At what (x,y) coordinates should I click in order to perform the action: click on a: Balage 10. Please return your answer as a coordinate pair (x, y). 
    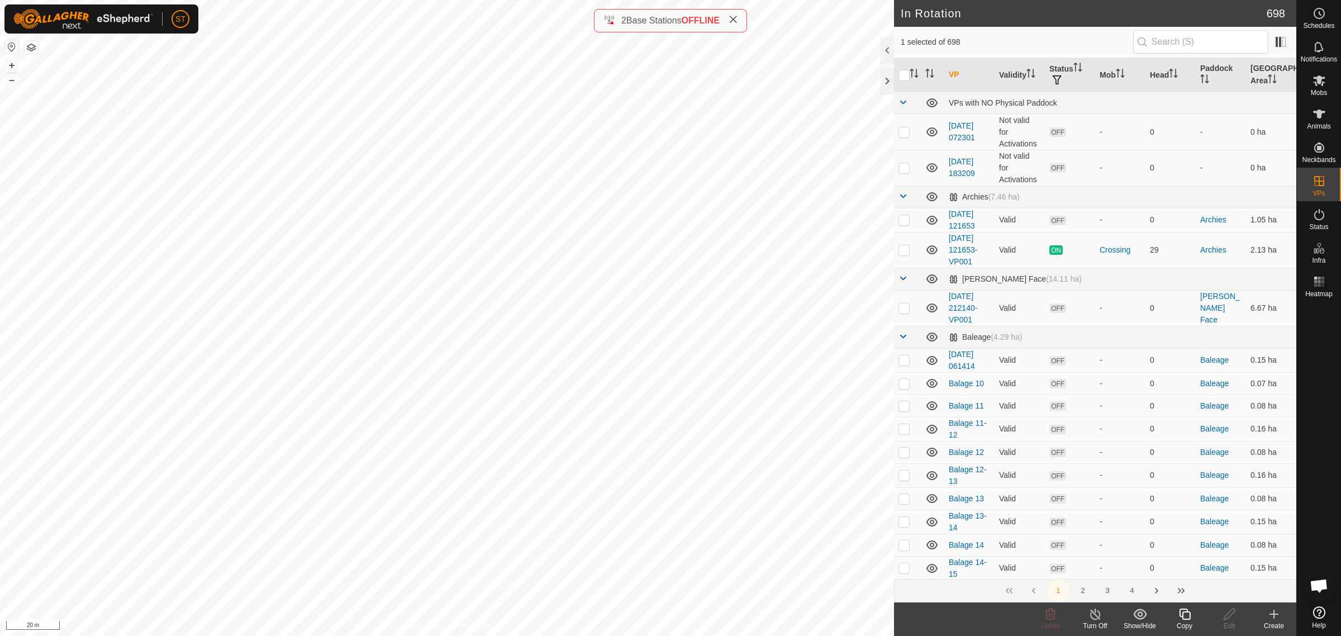
    Looking at the image, I should click on (966, 383).